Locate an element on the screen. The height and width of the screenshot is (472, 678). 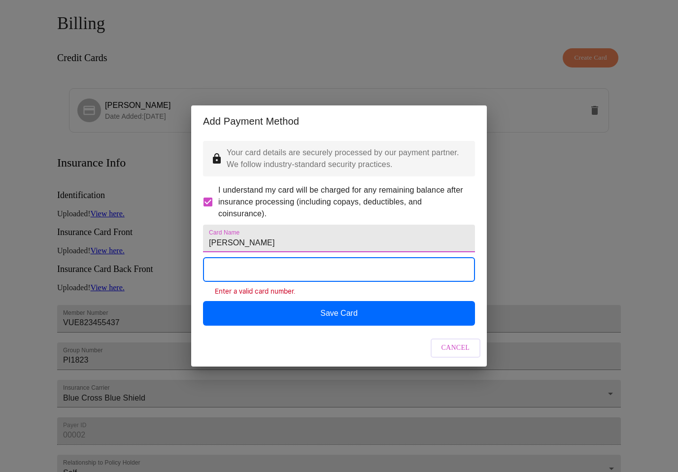
p: Your card details are securely processed by our payment partner. We follow industry-standard secu... is located at coordinates (347, 159).